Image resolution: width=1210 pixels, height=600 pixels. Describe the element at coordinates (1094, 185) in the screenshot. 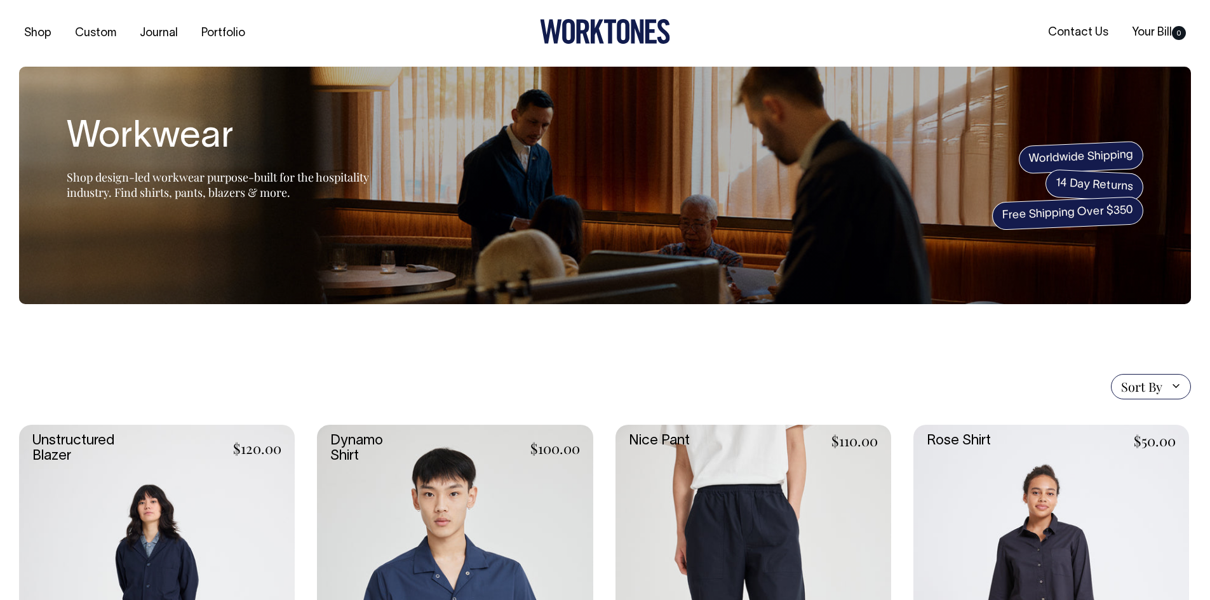

I see `span: 14 Day Returns` at that location.